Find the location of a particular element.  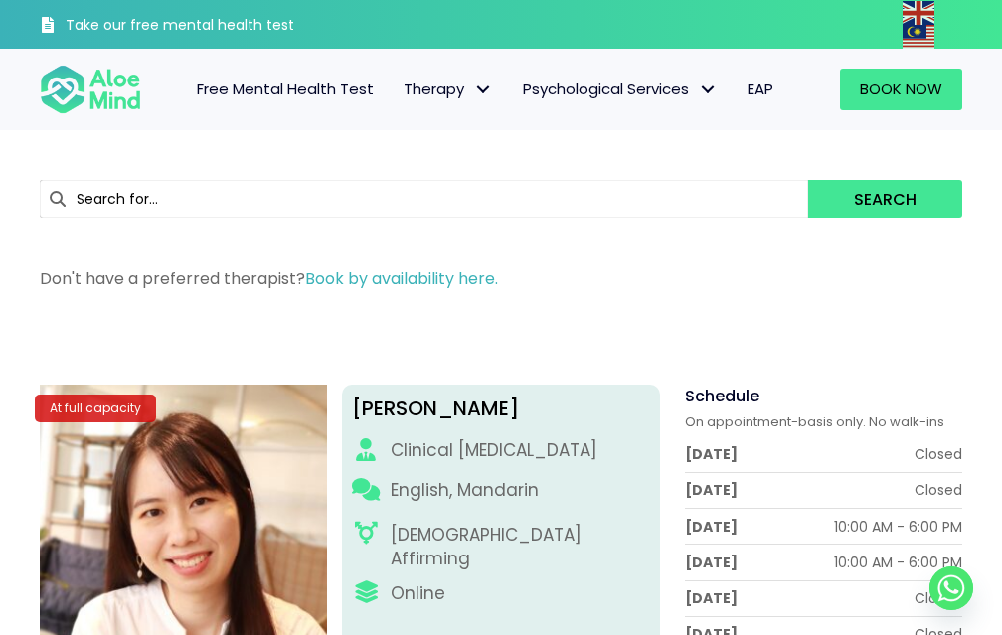

nav: Menu is located at coordinates (474, 89).